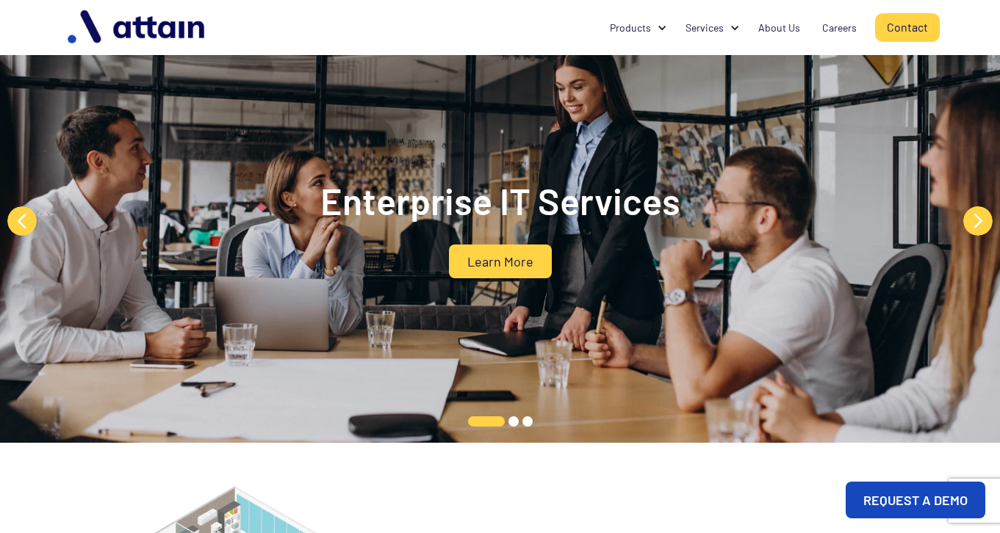 Image resolution: width=1000 pixels, height=533 pixels. Describe the element at coordinates (486, 422) in the screenshot. I see `button: 1 of 3` at that location.